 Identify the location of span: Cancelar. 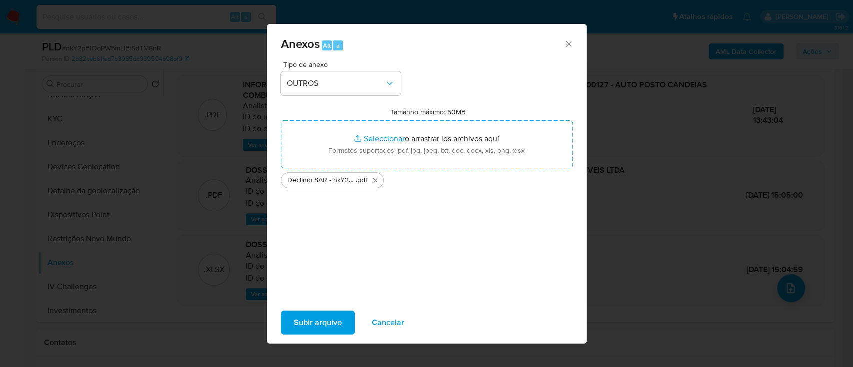
(388, 323).